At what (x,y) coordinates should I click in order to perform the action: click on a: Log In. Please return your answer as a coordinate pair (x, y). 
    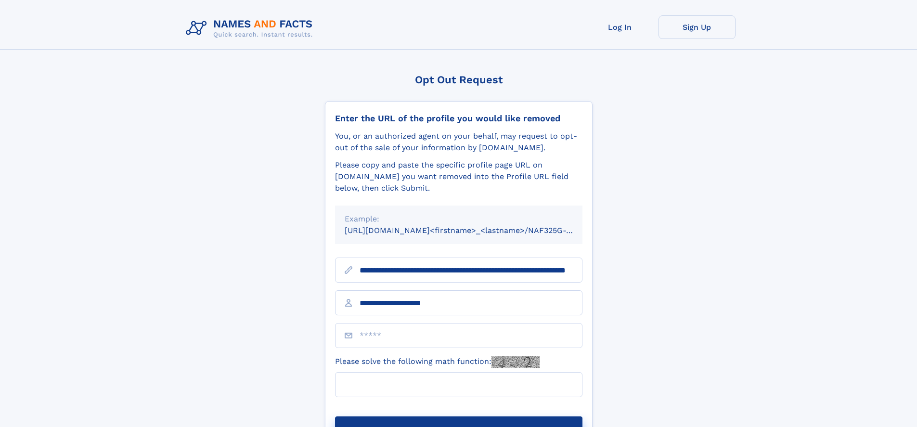
    Looking at the image, I should click on (620, 27).